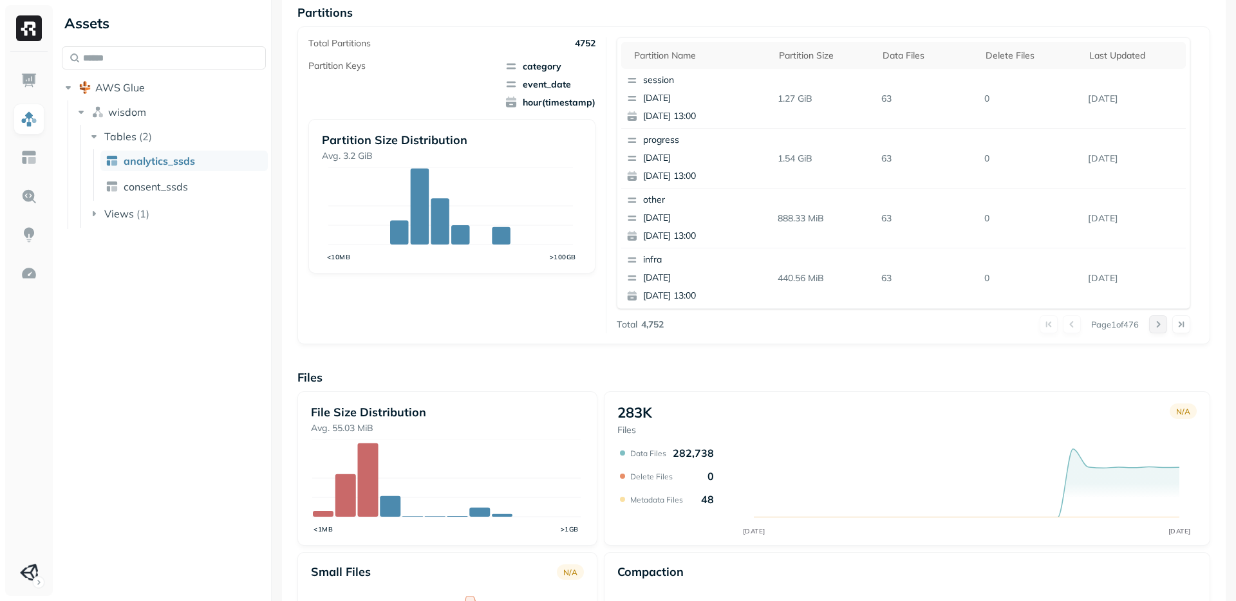  I want to click on tspan: >100GB, so click(563, 257).